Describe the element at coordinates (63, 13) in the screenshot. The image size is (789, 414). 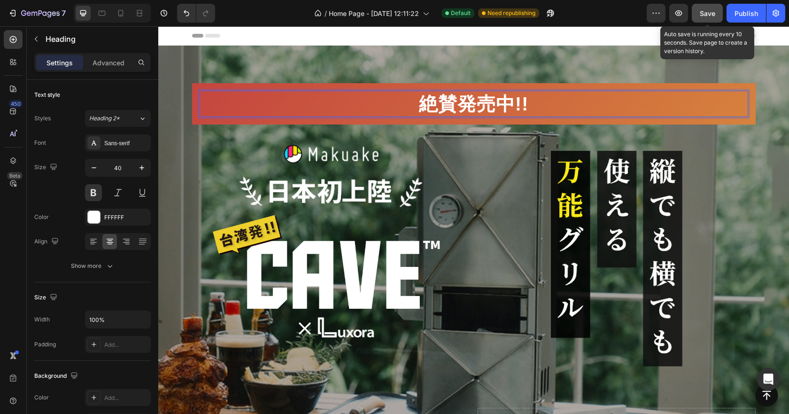
I see `p: 7` at that location.